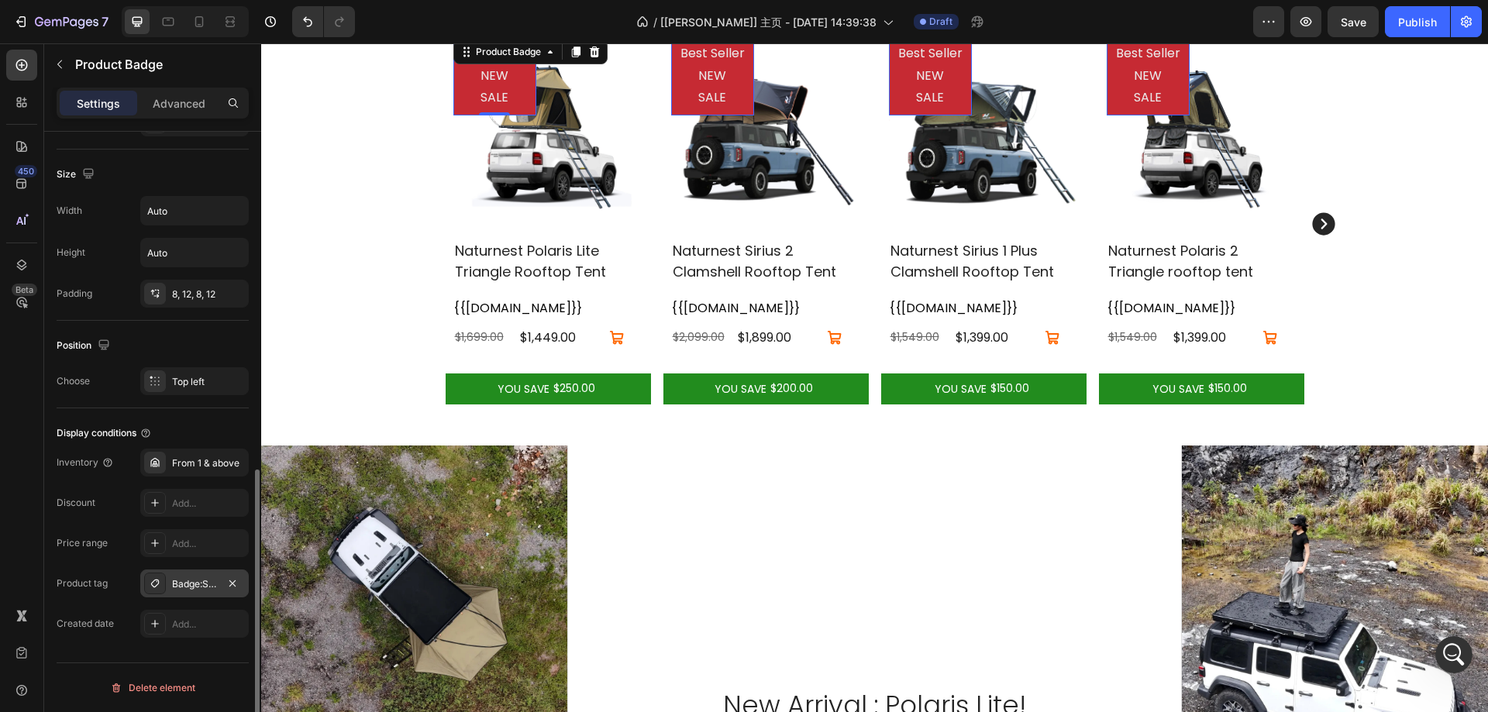 The image size is (1488, 712). I want to click on h2: Naturnest Sirius 2 Clamshell Rooftop Tent, so click(504, 218).